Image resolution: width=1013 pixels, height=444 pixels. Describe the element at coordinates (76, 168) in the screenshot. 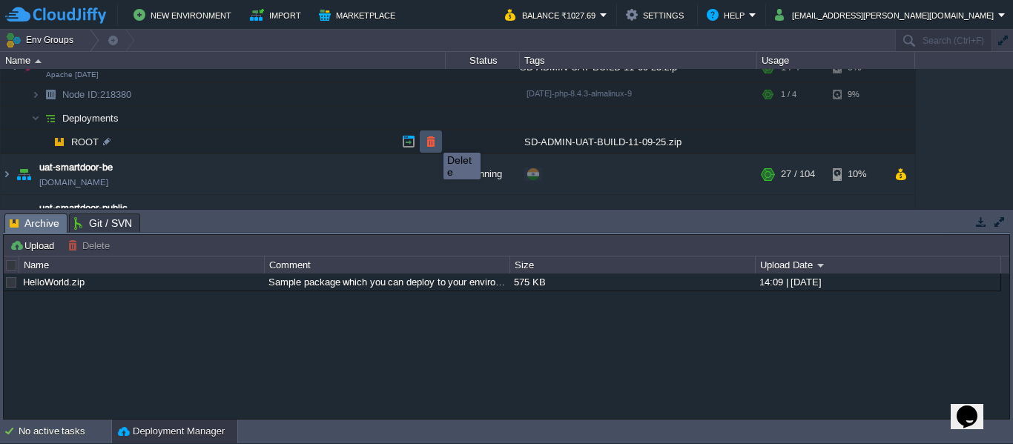

I see `a: uat-smartdoor-be` at that location.